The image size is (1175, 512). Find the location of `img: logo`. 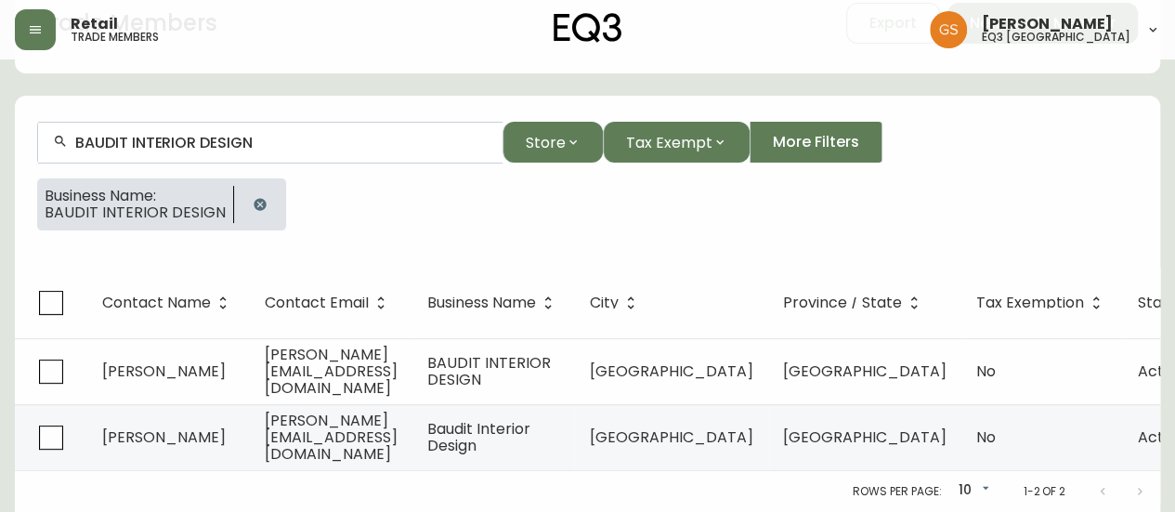

img: logo is located at coordinates (588, 28).